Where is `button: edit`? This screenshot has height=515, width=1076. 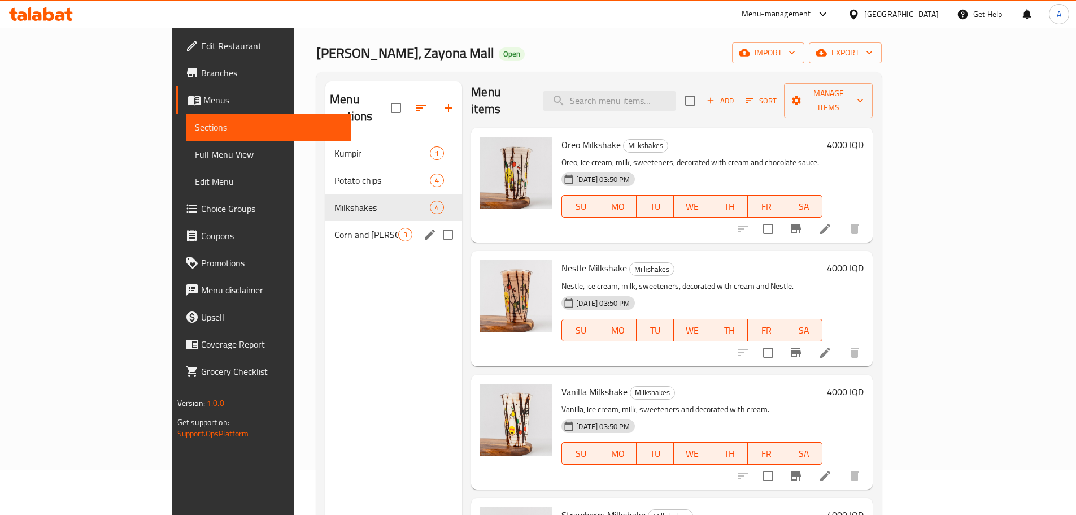
button: edit is located at coordinates (430, 234).